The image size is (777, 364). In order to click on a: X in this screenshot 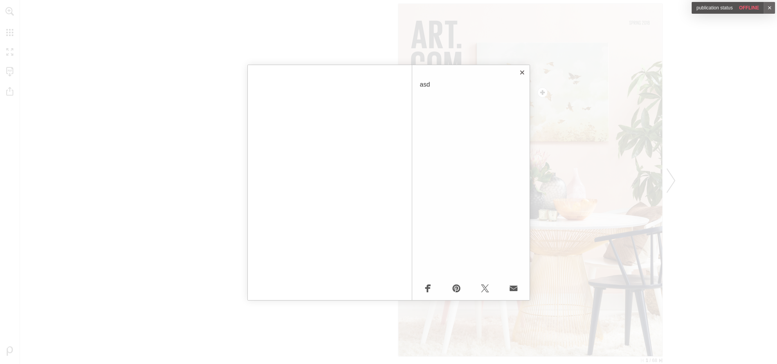, I will do `click(485, 288)`.